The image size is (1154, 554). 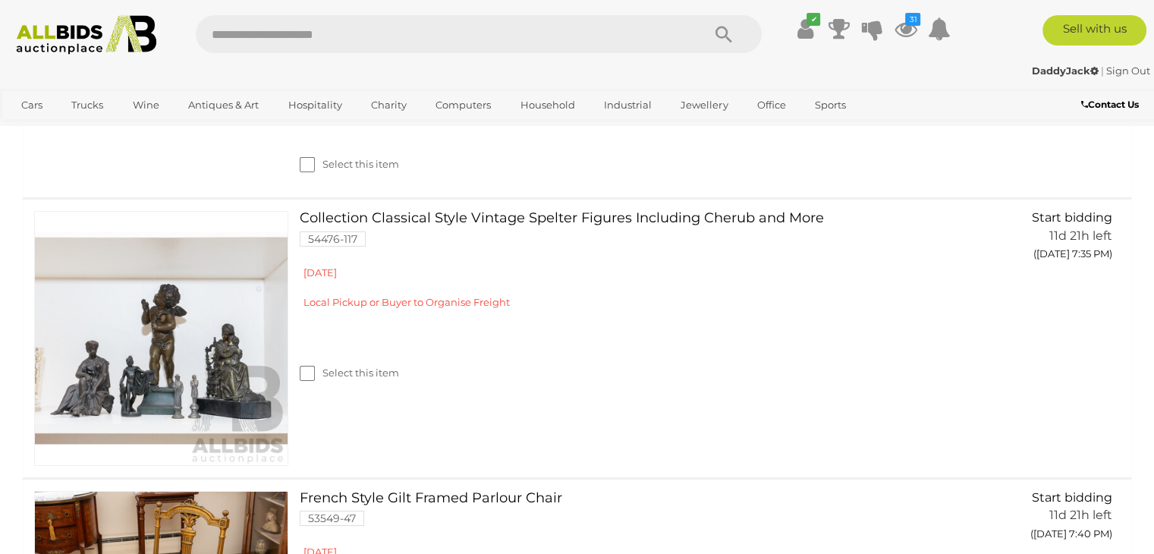 What do you see at coordinates (1066, 71) in the screenshot?
I see `strong: DaddyJack` at bounding box center [1066, 71].